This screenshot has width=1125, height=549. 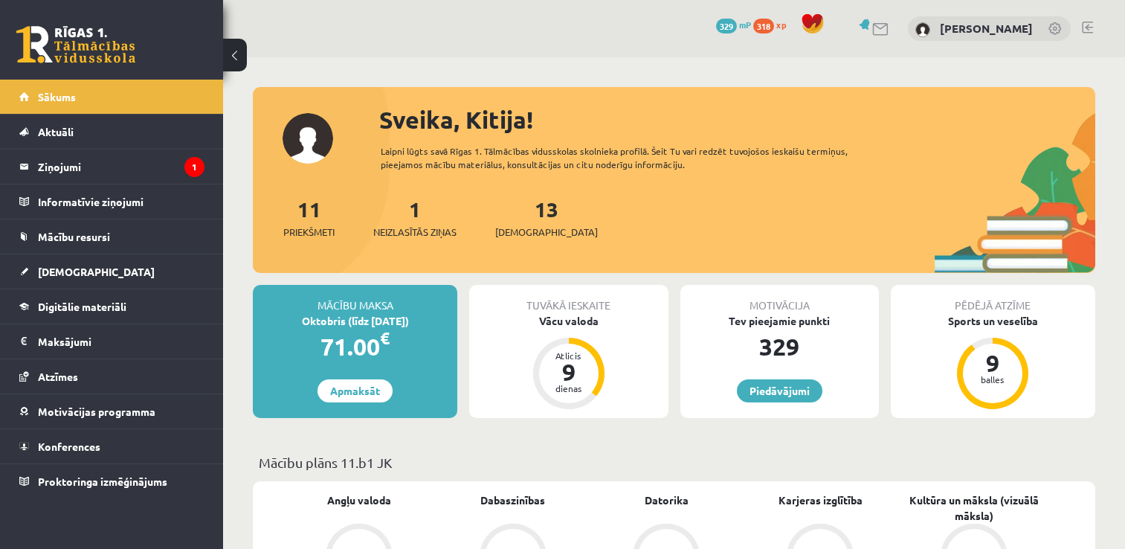 I want to click on a: Apmaksāt, so click(x=355, y=390).